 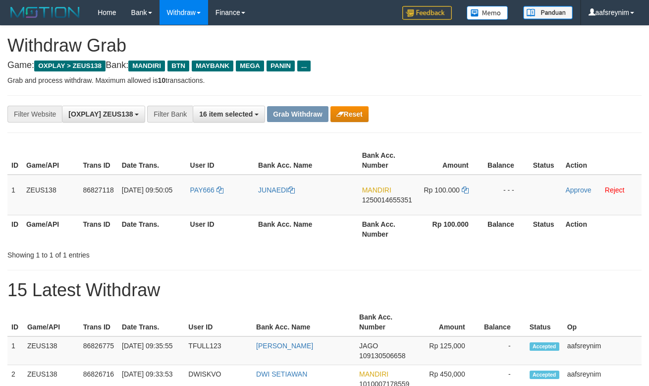 What do you see at coordinates (297, 114) in the screenshot?
I see `button: Grab Withdraw` at bounding box center [297, 114].